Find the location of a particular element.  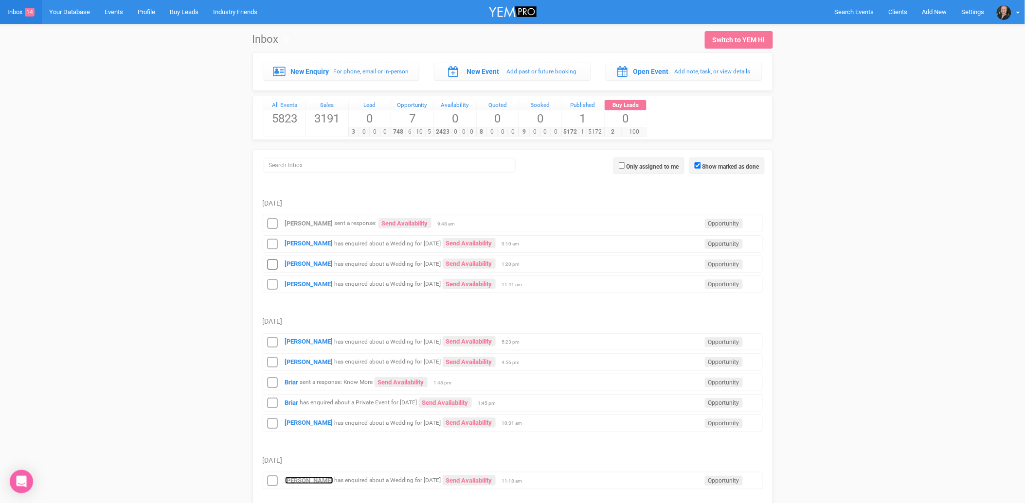

div: Quoted is located at coordinates (498, 106).